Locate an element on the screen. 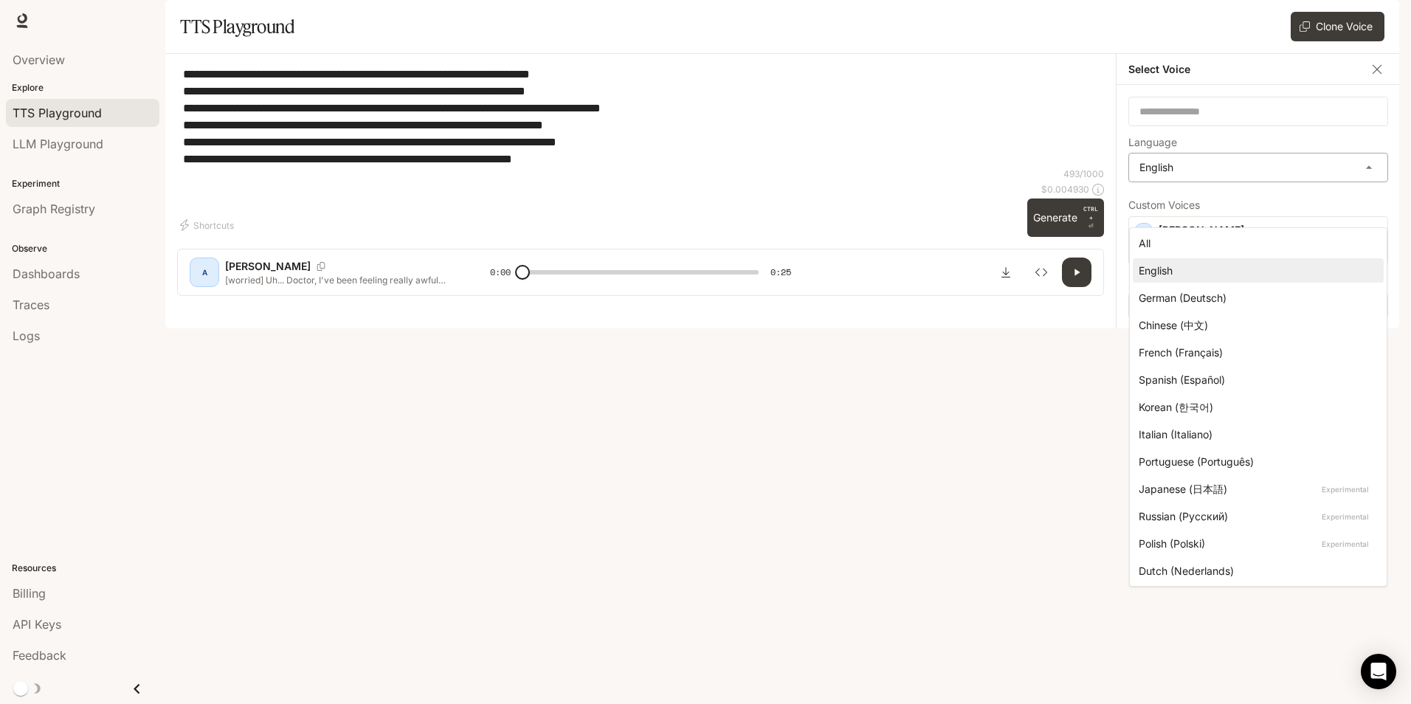  div: French (Français) is located at coordinates (1255, 352).